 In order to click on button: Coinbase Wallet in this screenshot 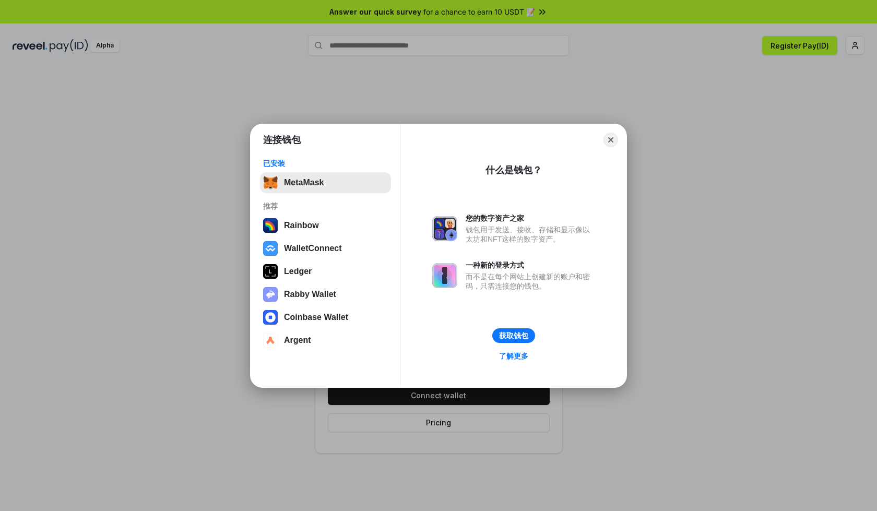, I will do `click(325, 317)`.